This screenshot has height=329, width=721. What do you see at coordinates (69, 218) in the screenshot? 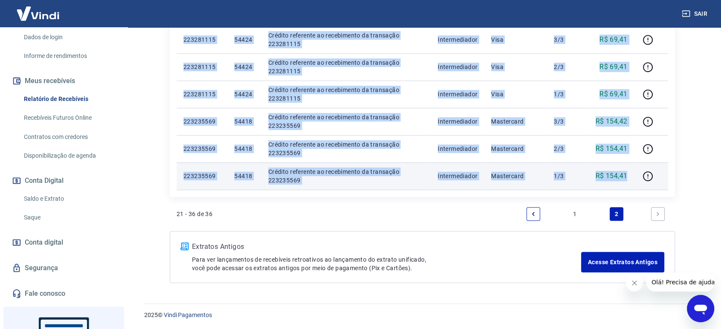
I see `a: Saque` at bounding box center [69, 218].